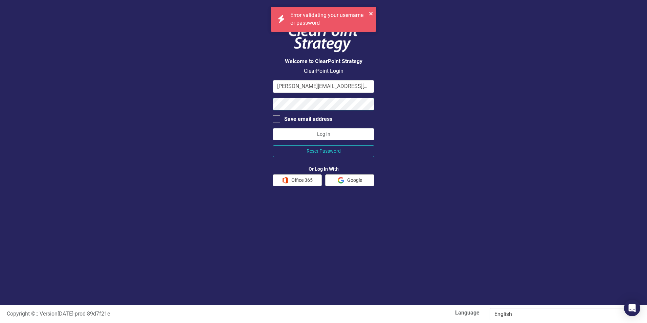  I want to click on button: close, so click(371, 13).